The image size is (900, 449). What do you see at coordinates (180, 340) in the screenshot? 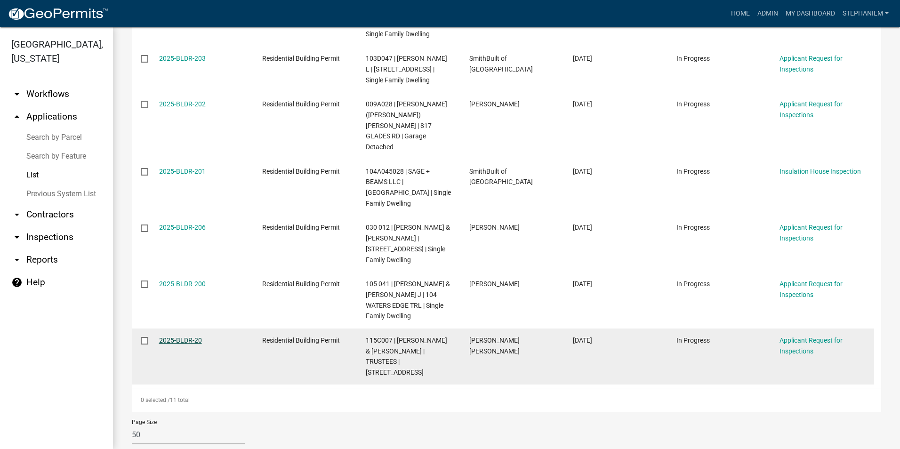
I see `a: 2025-BLDR-20` at bounding box center [180, 340].